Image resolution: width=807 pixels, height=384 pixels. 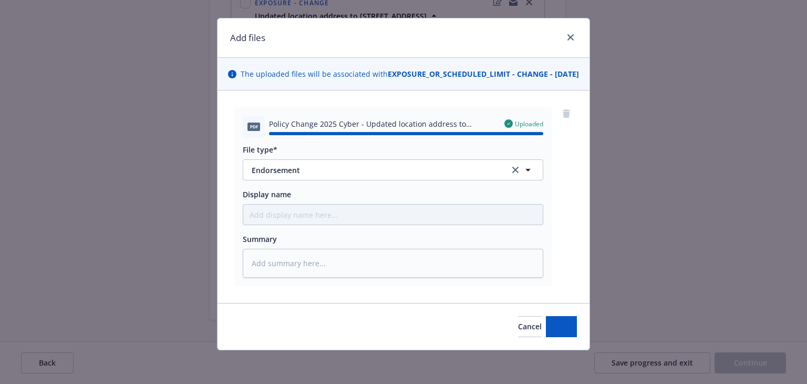 I want to click on a: remove, so click(x=566, y=113).